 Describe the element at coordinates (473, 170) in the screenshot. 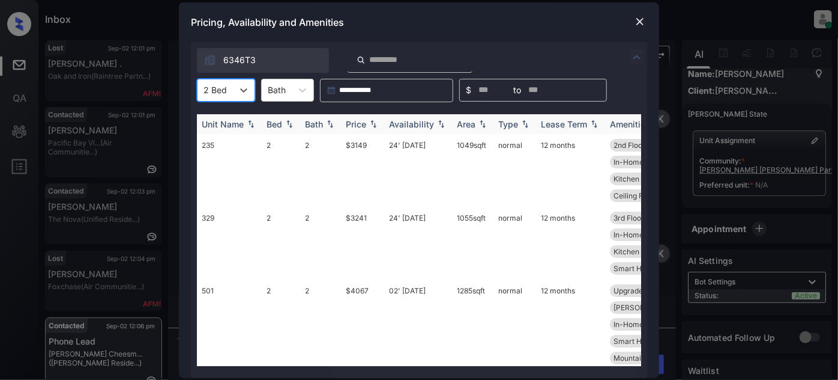

I see `td: 1049 sqft` at that location.